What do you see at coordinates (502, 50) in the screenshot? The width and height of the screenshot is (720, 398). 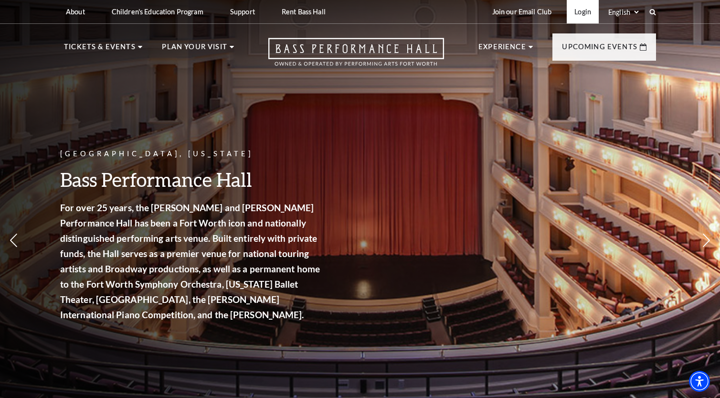 I see `p: Experience` at bounding box center [502, 50].